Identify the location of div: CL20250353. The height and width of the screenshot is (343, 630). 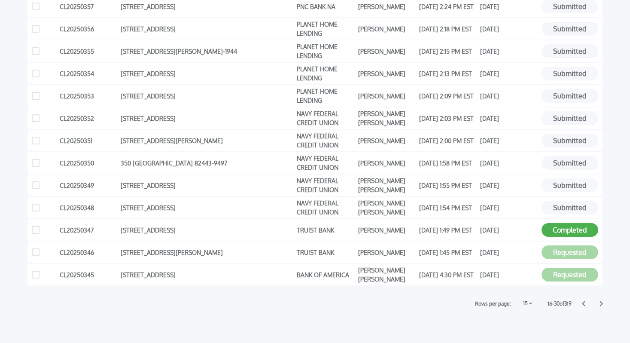
(88, 96).